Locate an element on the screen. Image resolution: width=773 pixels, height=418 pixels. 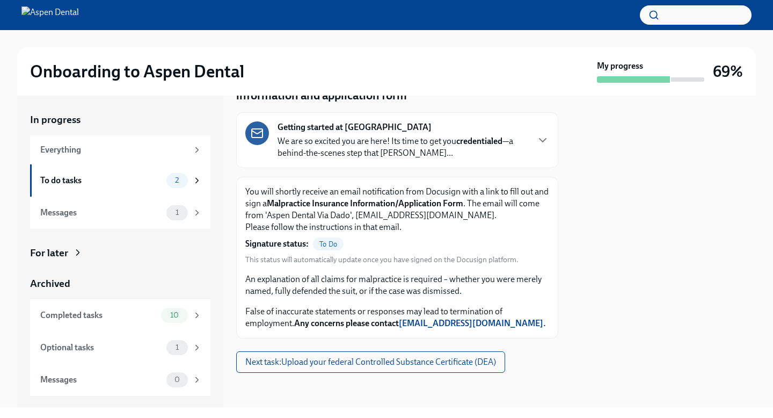
span: 2 is located at coordinates (177, 180).